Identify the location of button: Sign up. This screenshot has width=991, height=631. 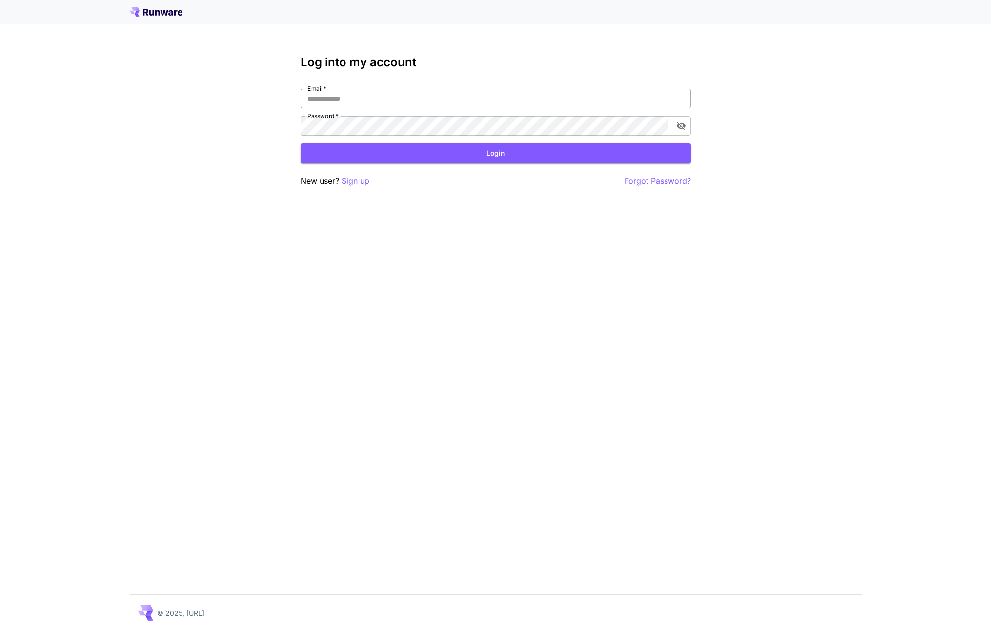
(355, 181).